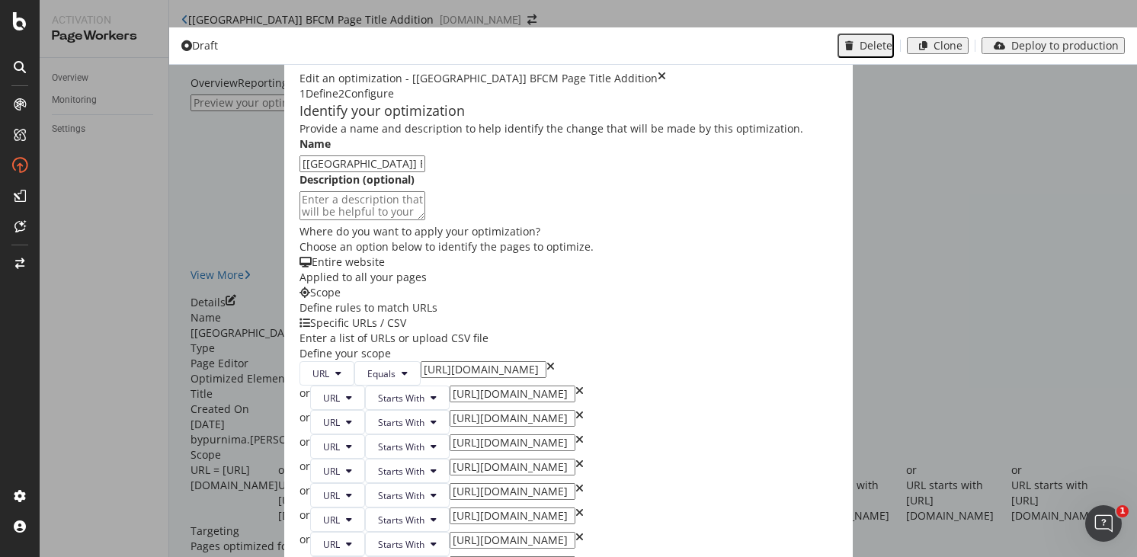  Describe the element at coordinates (362, 164) in the screenshot. I see `input: Enter an optimization name to easily find it back` at that location.